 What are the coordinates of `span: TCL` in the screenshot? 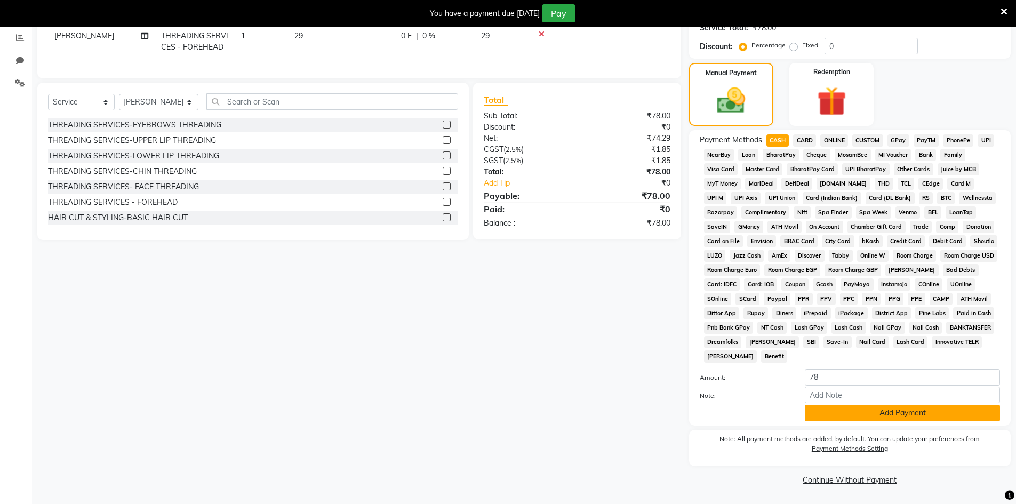 It's located at (906, 183).